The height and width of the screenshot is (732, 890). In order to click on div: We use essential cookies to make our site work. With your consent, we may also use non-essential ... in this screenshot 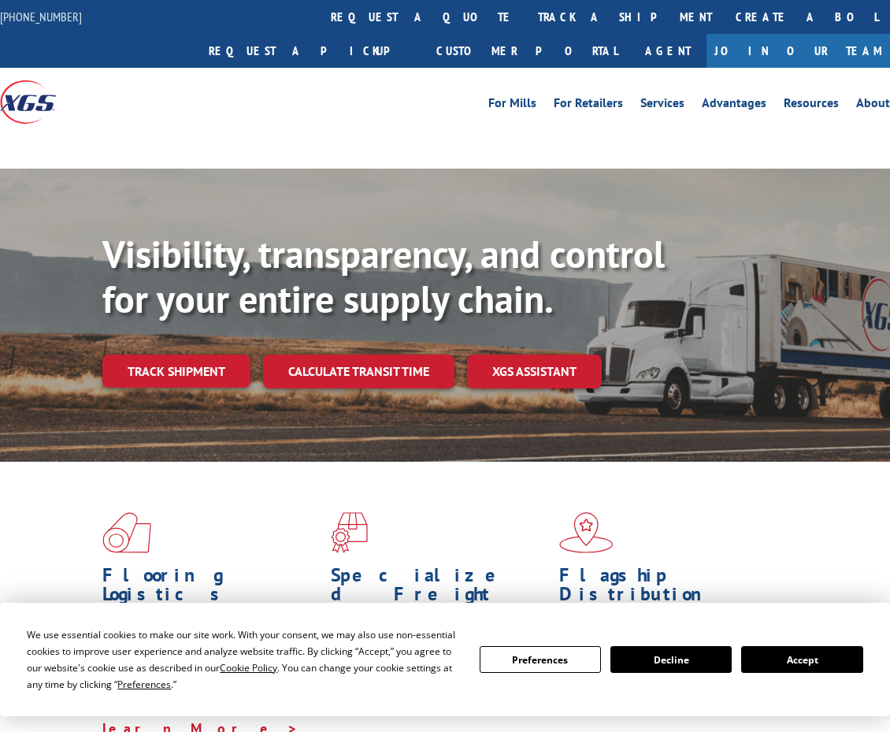, I will do `click(243, 659)`.